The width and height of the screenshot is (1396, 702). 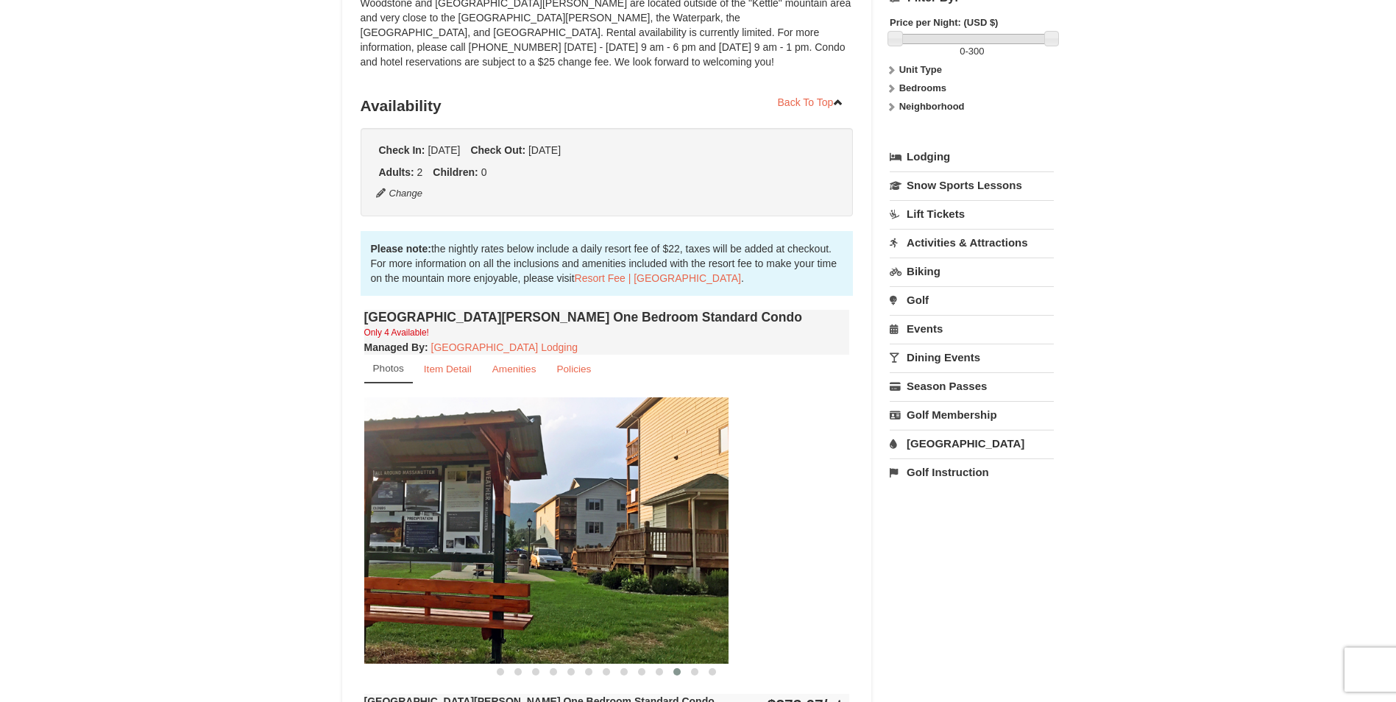 I want to click on small: Policies, so click(x=573, y=369).